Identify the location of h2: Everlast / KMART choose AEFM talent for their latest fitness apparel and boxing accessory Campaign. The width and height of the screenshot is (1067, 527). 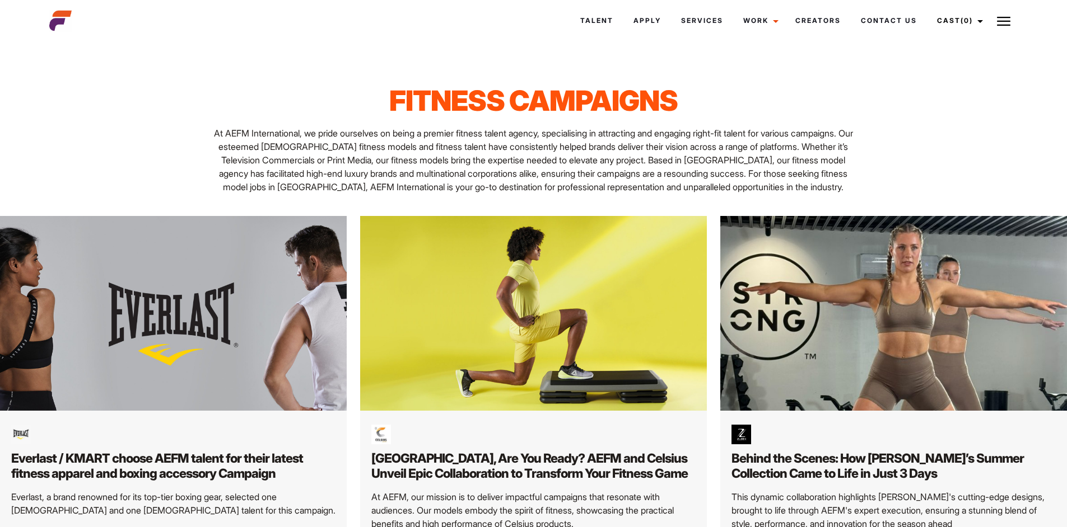
(173, 466).